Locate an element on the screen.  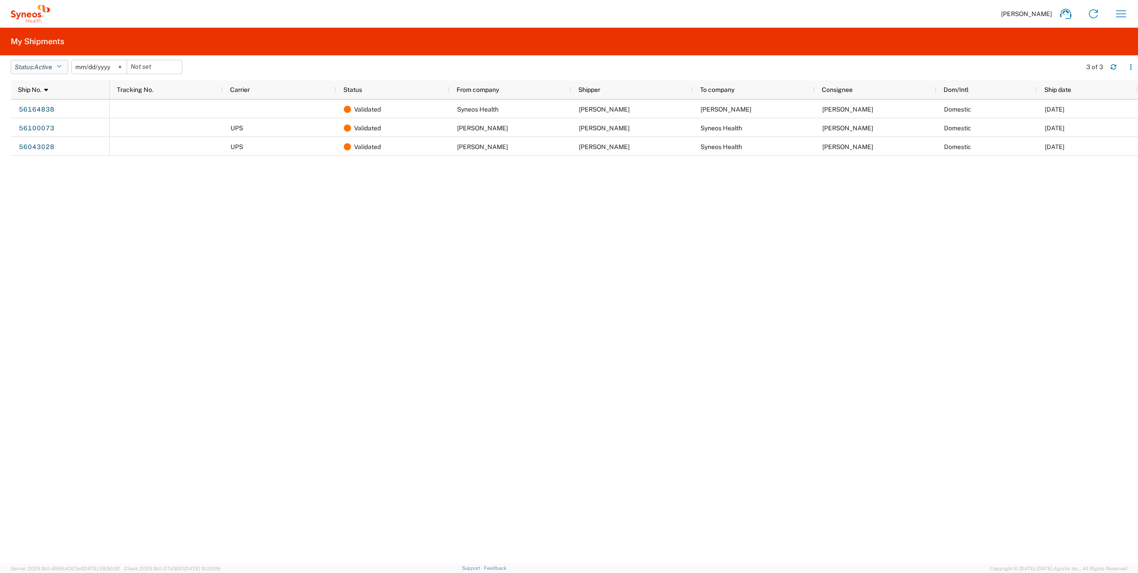
span: Consignee is located at coordinates (837, 90).